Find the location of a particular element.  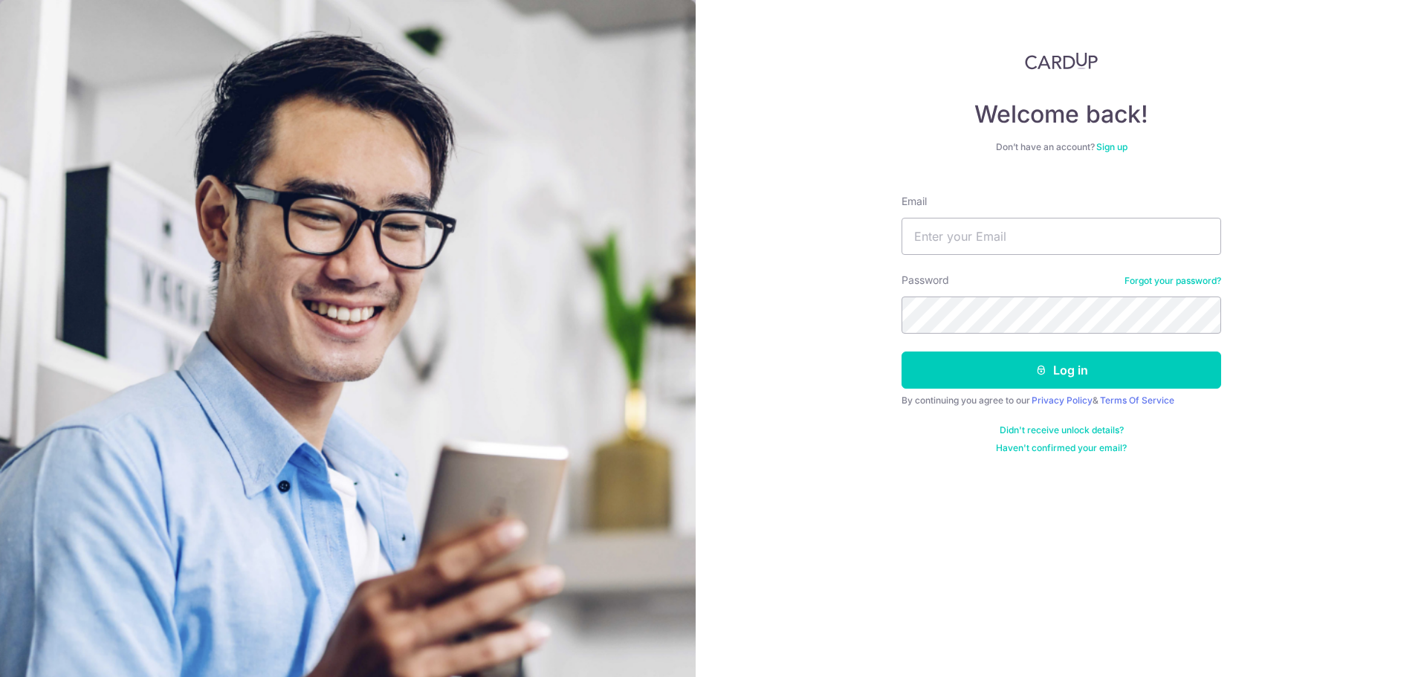

a: Privacy Policy is located at coordinates (1062, 400).